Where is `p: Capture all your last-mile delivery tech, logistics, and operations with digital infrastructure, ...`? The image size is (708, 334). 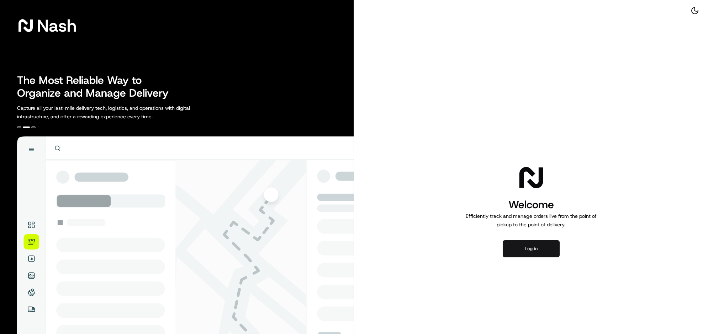 p: Capture all your last-mile delivery tech, logistics, and operations with digital infrastructure, ... is located at coordinates (120, 112).